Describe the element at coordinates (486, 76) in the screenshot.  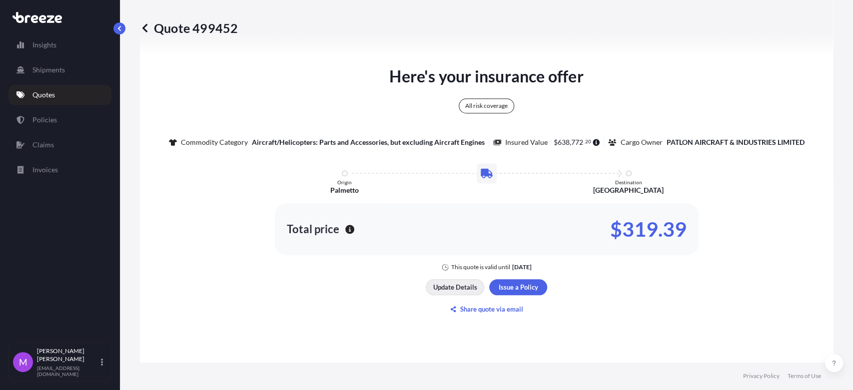
I see `p: Here's your insurance offer` at that location.